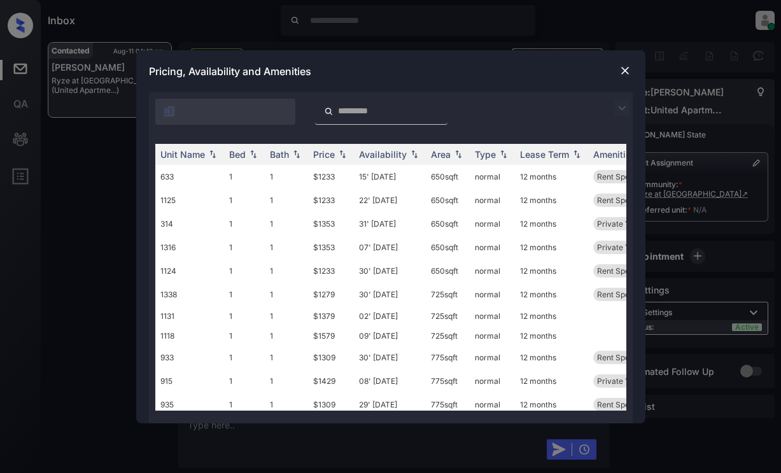 This screenshot has width=781, height=473. I want to click on div: Type, so click(485, 154).